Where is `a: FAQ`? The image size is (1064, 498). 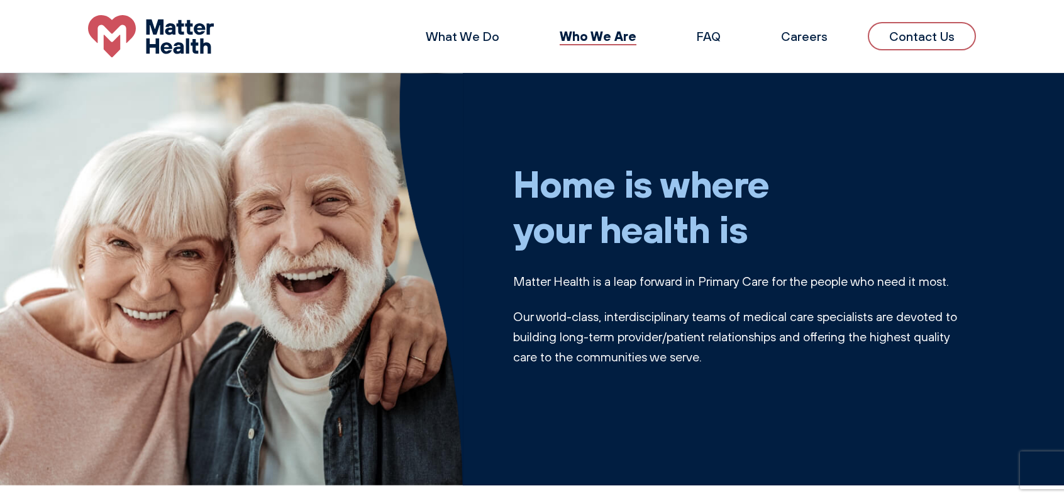
a: FAQ is located at coordinates (709, 36).